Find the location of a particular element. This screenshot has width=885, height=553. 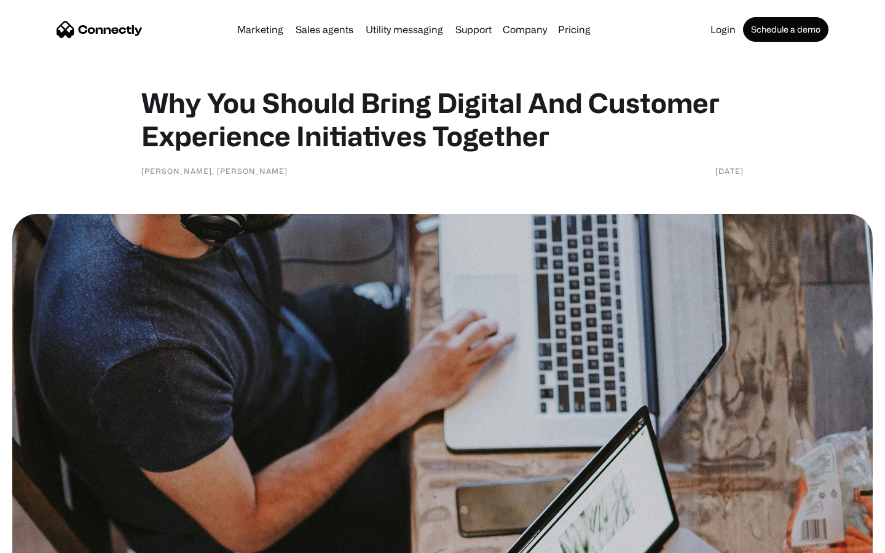

a: Login is located at coordinates (723, 29).